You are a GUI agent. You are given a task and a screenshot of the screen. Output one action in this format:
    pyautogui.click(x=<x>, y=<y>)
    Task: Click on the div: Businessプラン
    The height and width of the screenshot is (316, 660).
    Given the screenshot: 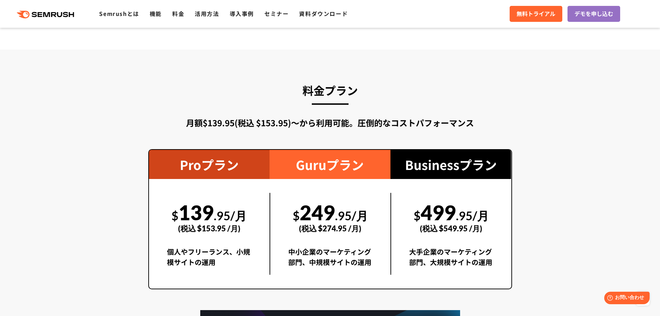 What is the action you would take?
    pyautogui.click(x=451, y=164)
    